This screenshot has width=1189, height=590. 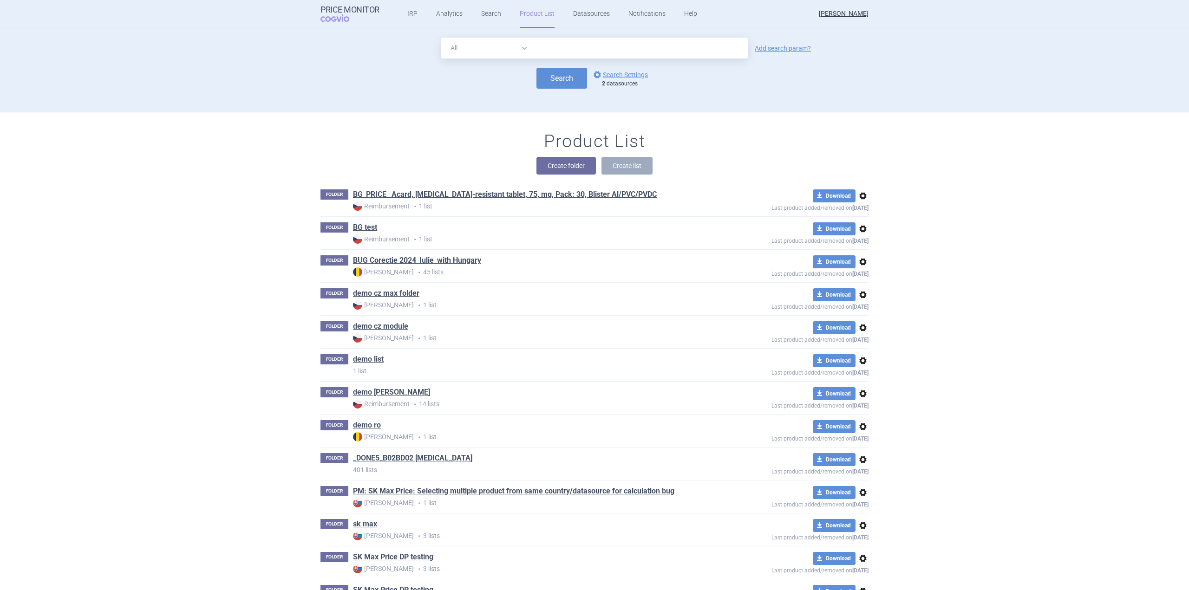 I want to click on a: demo cz module, so click(x=380, y=327).